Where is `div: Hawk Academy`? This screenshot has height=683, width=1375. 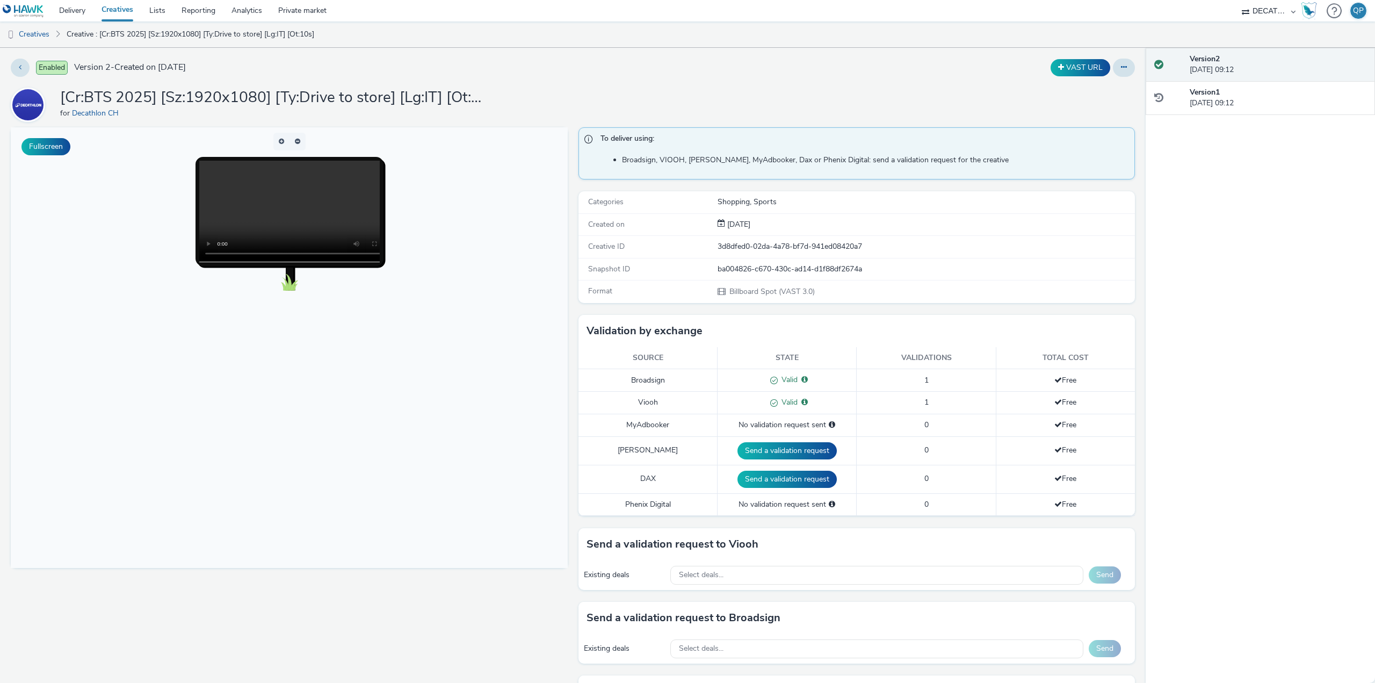
div: Hawk Academy is located at coordinates (1309, 11).